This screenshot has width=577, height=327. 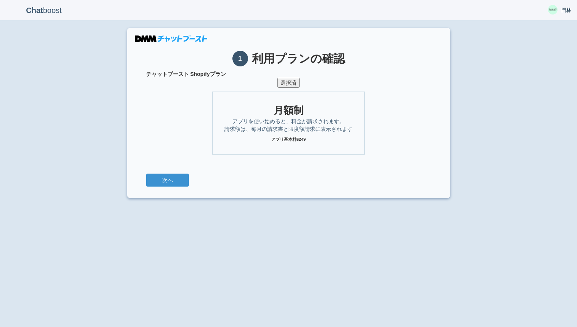 What do you see at coordinates (288, 140) in the screenshot?
I see `span: アプリ基本料$249` at bounding box center [288, 140].